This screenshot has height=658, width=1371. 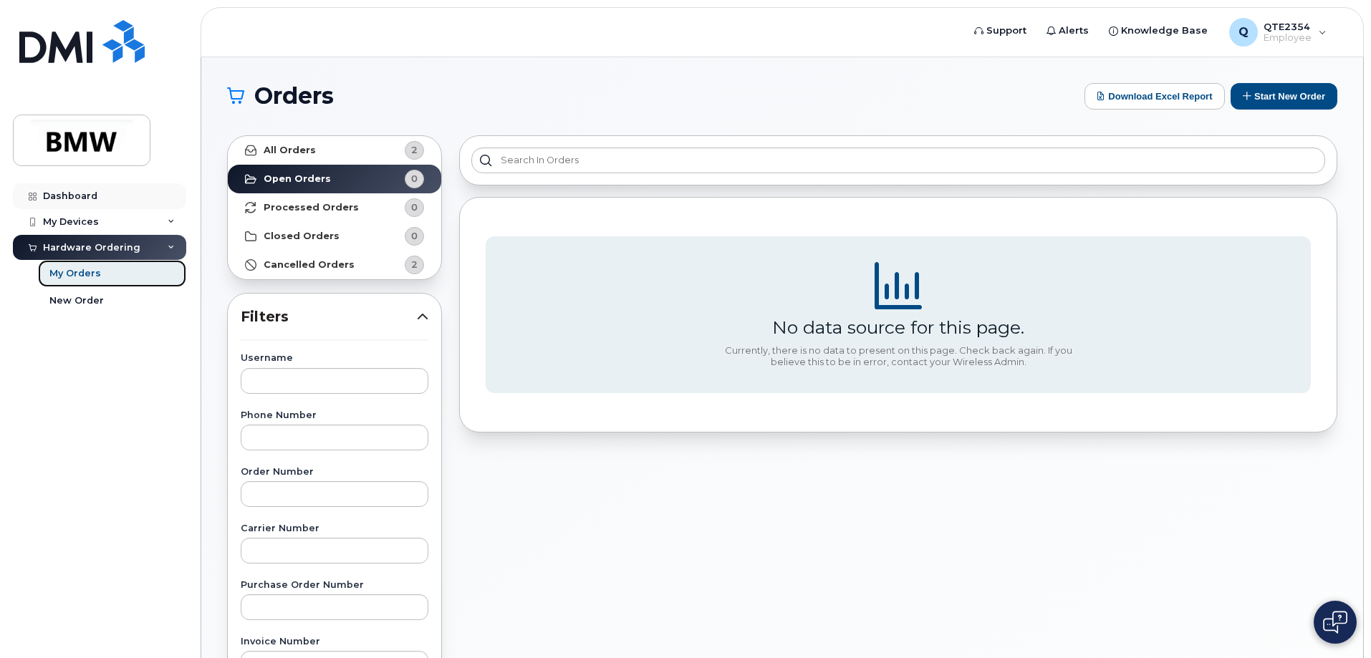 What do you see at coordinates (1155, 96) in the screenshot?
I see `button: Download Excel Report` at bounding box center [1155, 96].